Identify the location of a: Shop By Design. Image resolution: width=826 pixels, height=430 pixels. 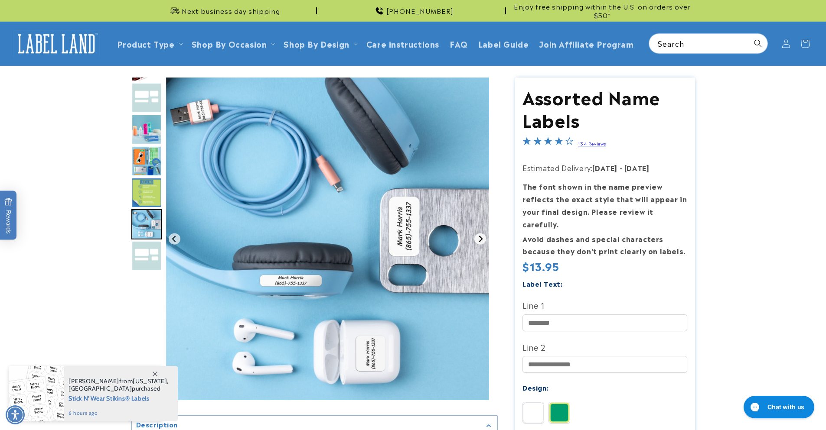
(316, 43).